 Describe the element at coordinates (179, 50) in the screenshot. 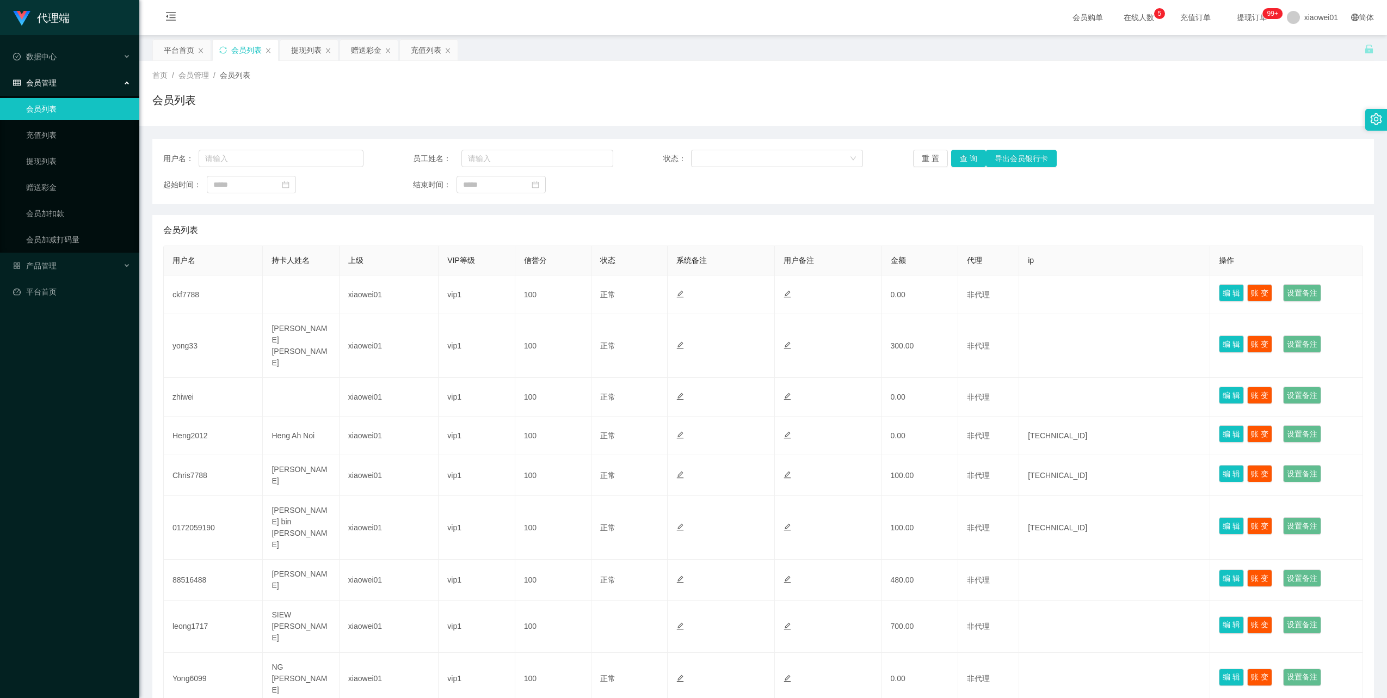

I see `div: 平台首页` at that location.